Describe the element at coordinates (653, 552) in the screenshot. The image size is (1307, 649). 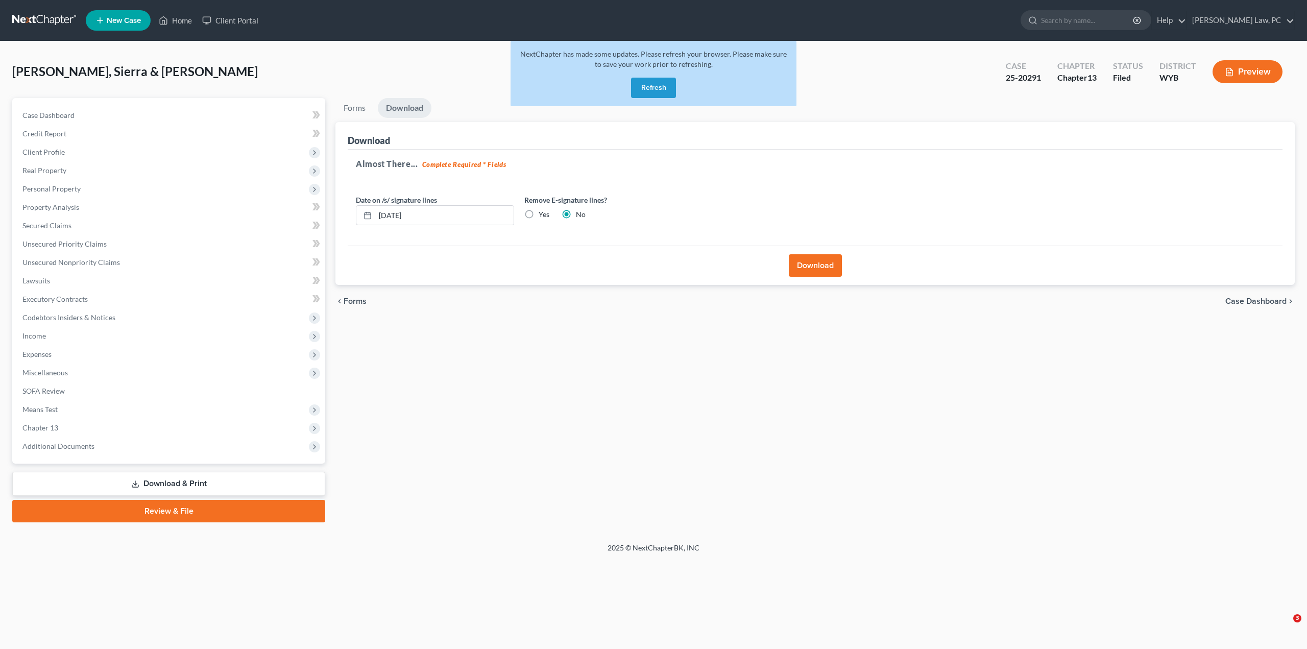
I see `div: 2025 © NextChapterBK, INC` at that location.